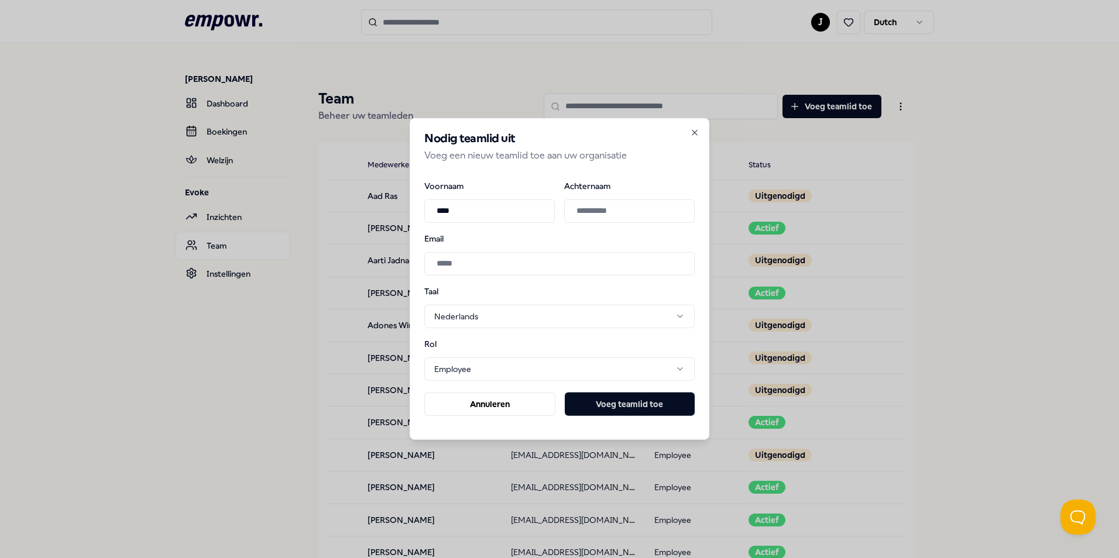  I want to click on label: Voornaam, so click(489, 186).